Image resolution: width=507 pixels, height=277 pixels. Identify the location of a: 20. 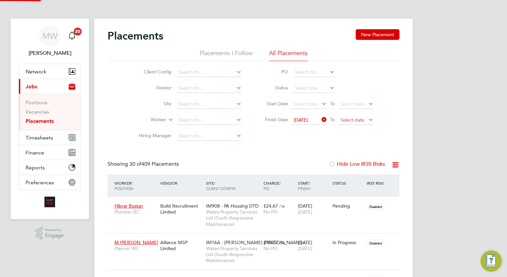
(72, 36).